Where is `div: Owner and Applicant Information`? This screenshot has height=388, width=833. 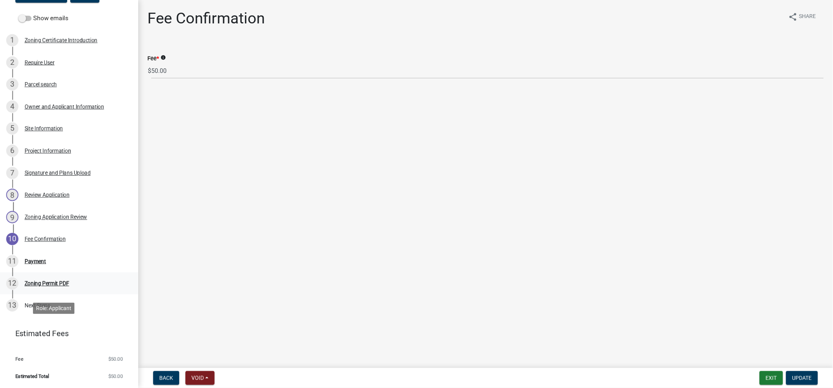
div: Owner and Applicant Information is located at coordinates (64, 107).